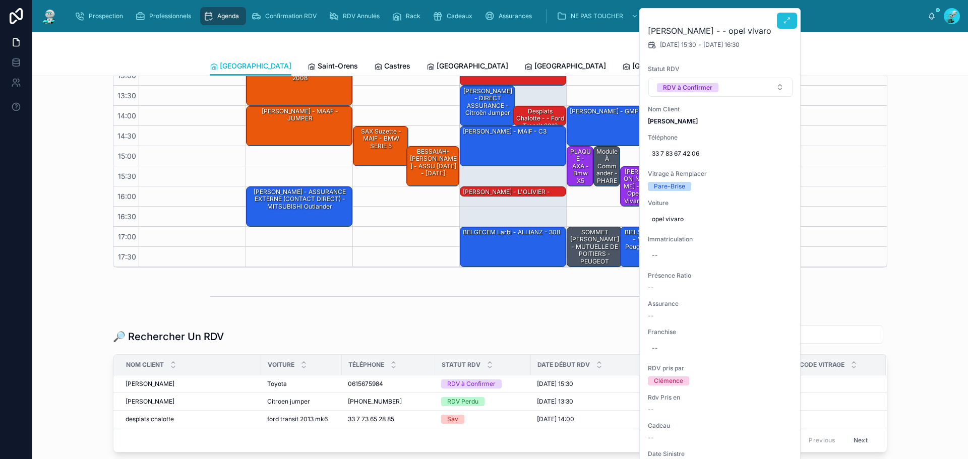 Image resolution: width=968 pixels, height=459 pixels. Describe the element at coordinates (49, 16) in the screenshot. I see `img: App logo` at that location.